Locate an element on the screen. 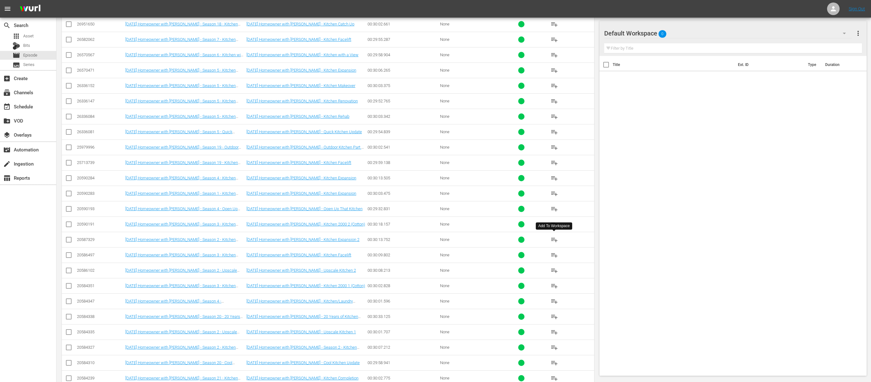  span: Channels is located at coordinates (7, 93).